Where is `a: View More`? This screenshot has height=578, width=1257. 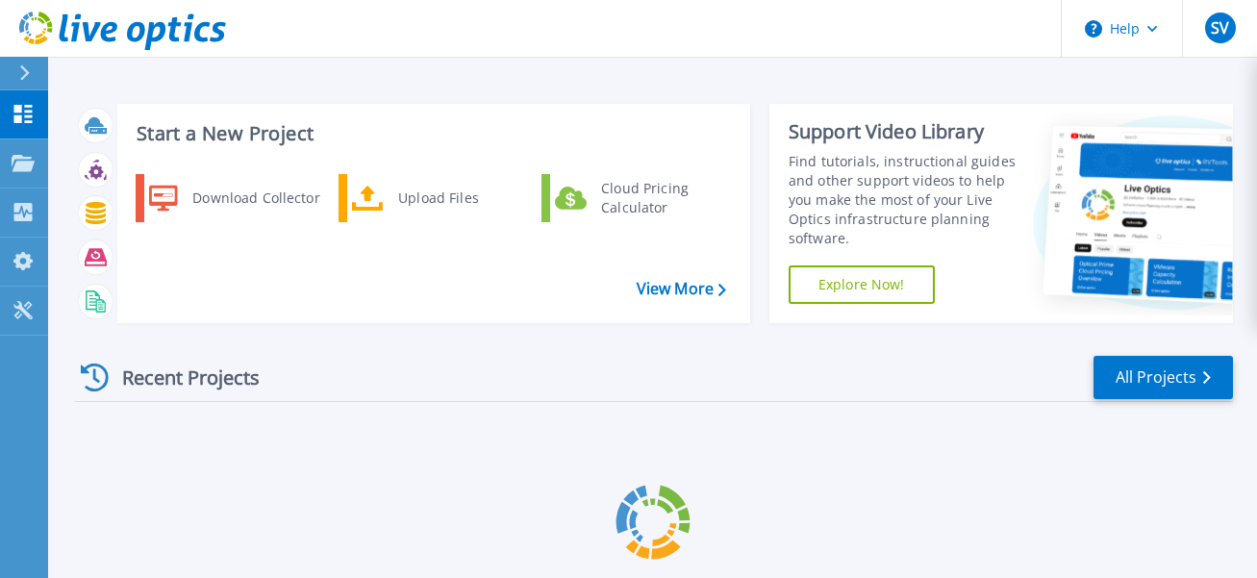 a: View More is located at coordinates (681, 289).